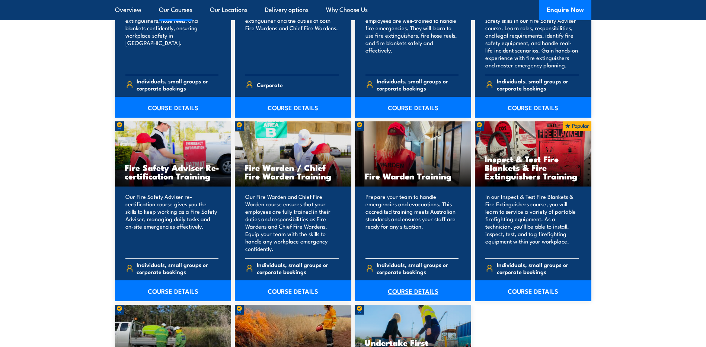 The height and width of the screenshot is (347, 706). What do you see at coordinates (533, 167) in the screenshot?
I see `h3: Inspect & Test Fire Blankets & Fire Extinguishers Training` at bounding box center [533, 167].